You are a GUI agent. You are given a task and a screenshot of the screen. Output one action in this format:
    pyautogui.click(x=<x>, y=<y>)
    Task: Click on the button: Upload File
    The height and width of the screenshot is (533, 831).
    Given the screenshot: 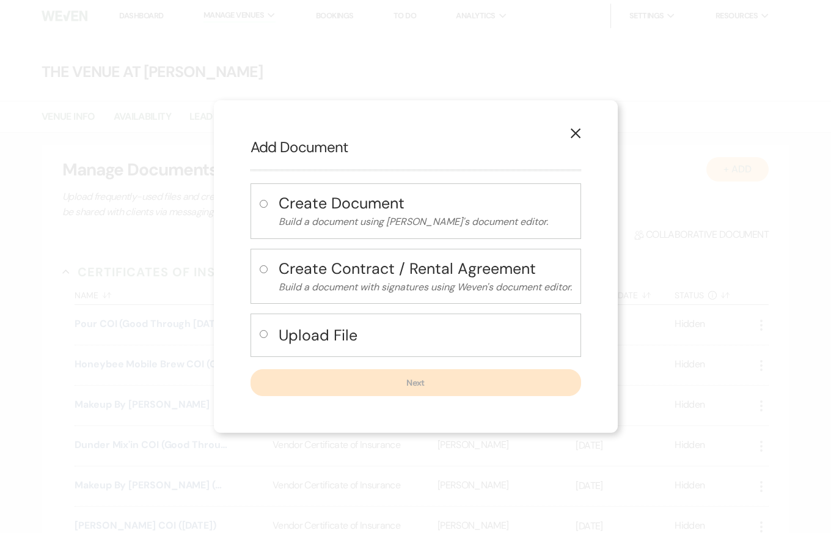 What is the action you would take?
    pyautogui.click(x=425, y=335)
    